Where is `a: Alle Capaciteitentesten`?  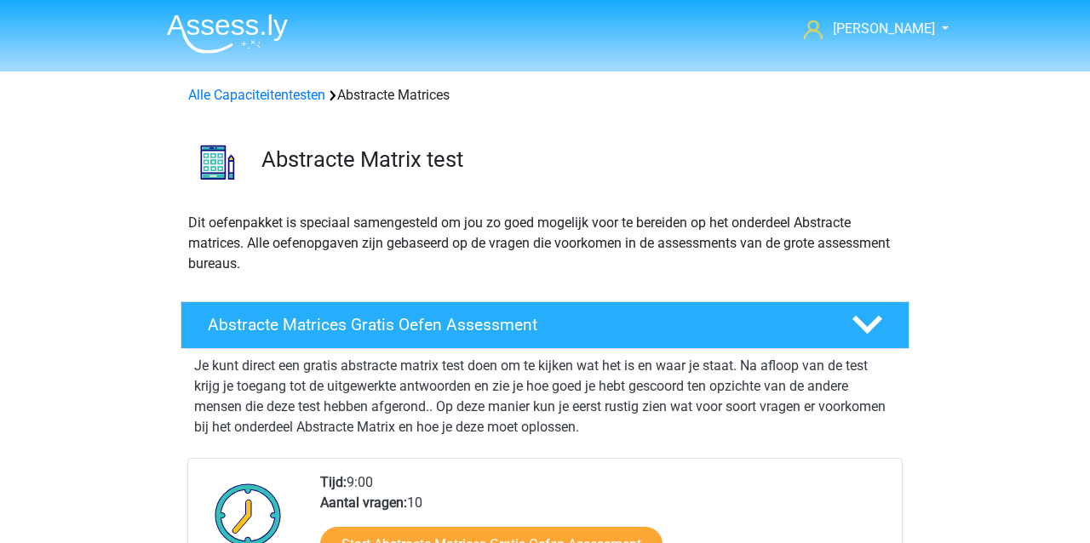
a: Alle Capaciteitentesten is located at coordinates (256, 95).